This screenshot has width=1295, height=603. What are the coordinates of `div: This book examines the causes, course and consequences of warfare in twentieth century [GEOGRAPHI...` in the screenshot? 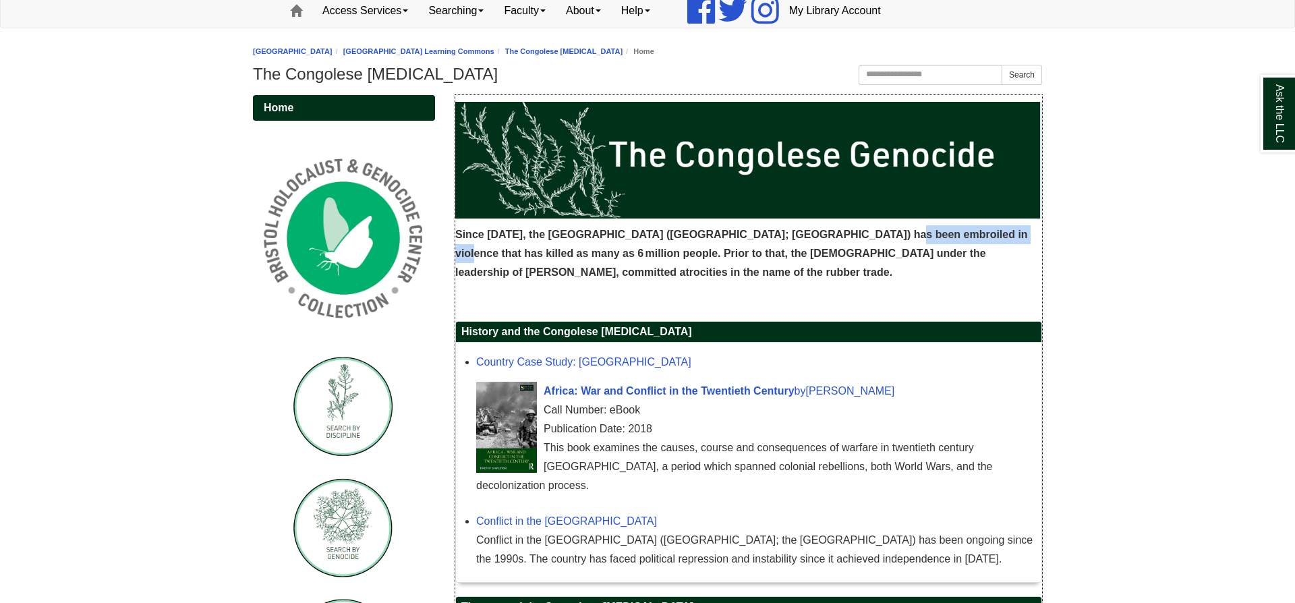 It's located at (756, 467).